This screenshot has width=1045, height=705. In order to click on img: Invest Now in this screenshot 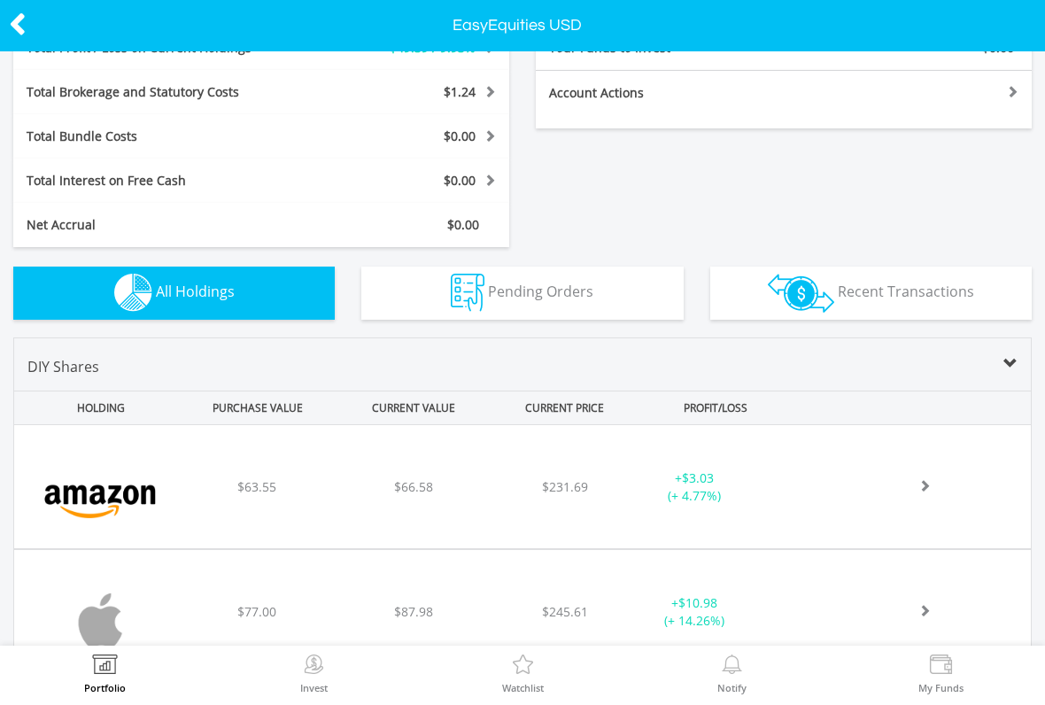, I will do `click(314, 667)`.